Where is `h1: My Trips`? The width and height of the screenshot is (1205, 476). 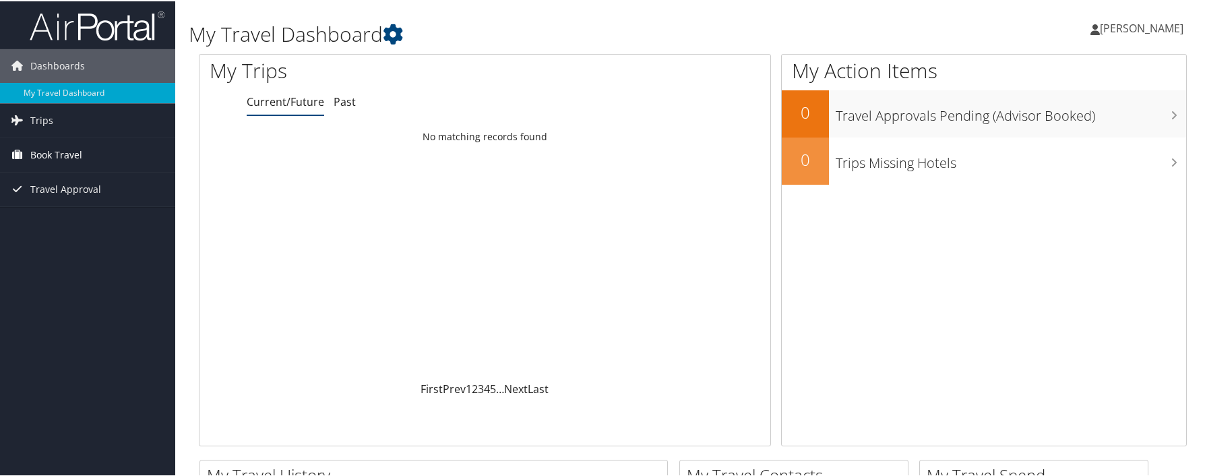
h1: My Trips is located at coordinates (366, 69).